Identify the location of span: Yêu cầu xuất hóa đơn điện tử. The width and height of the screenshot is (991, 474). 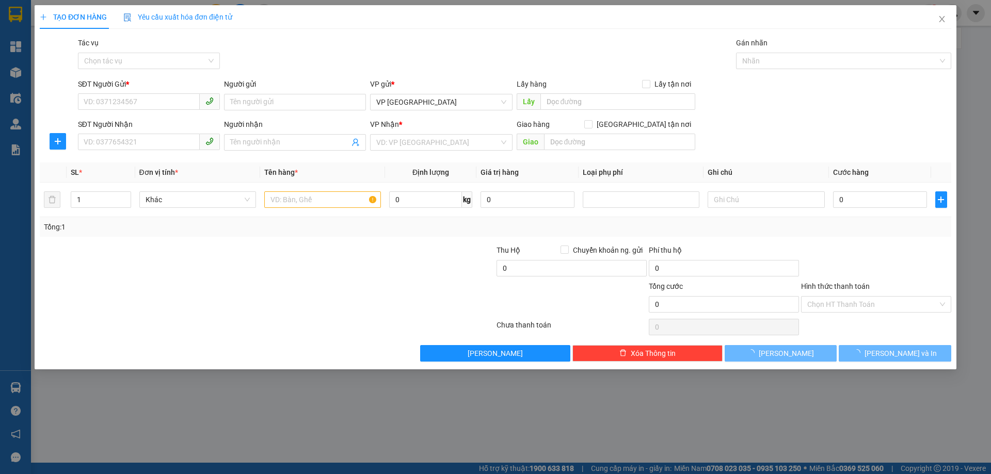
(178, 17).